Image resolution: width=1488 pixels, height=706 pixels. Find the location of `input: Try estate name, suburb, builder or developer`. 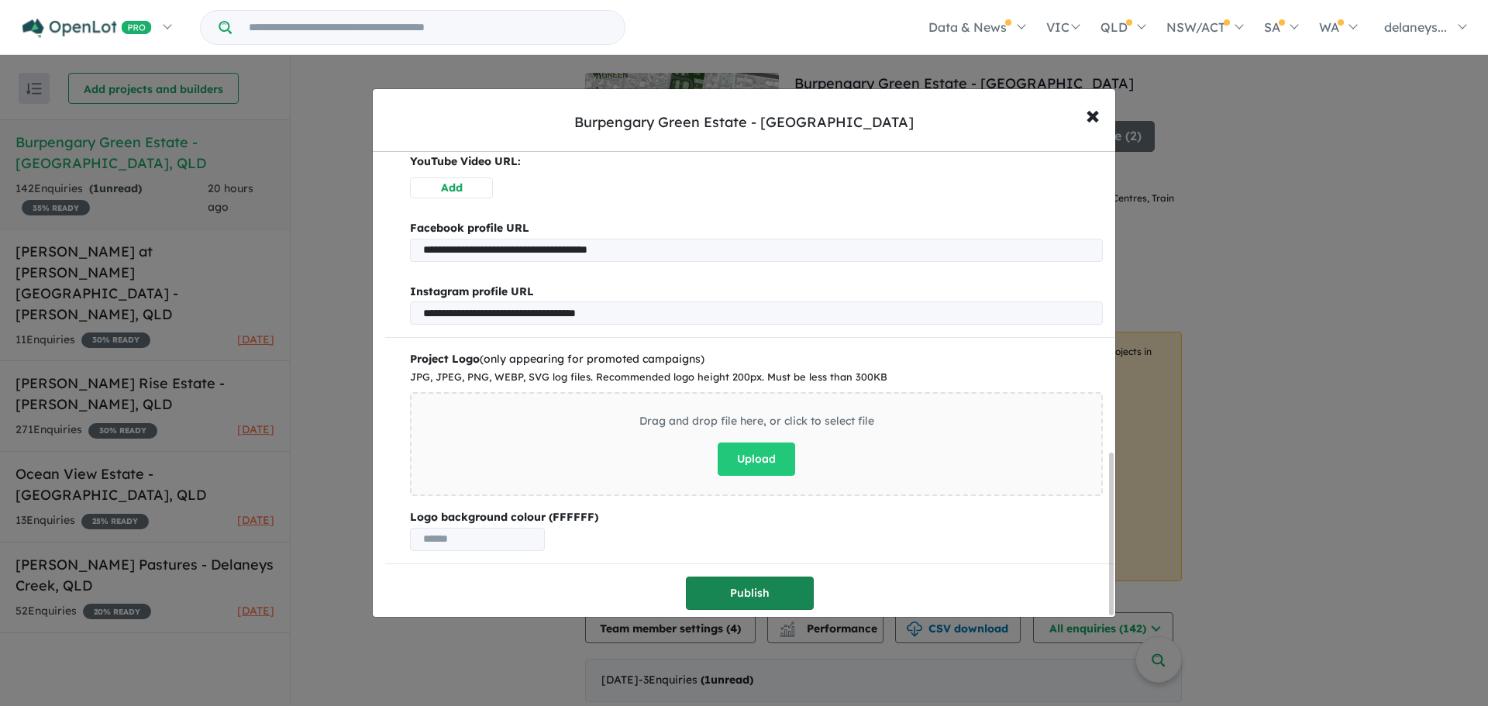

input: Try estate name, suburb, builder or developer is located at coordinates (428, 27).